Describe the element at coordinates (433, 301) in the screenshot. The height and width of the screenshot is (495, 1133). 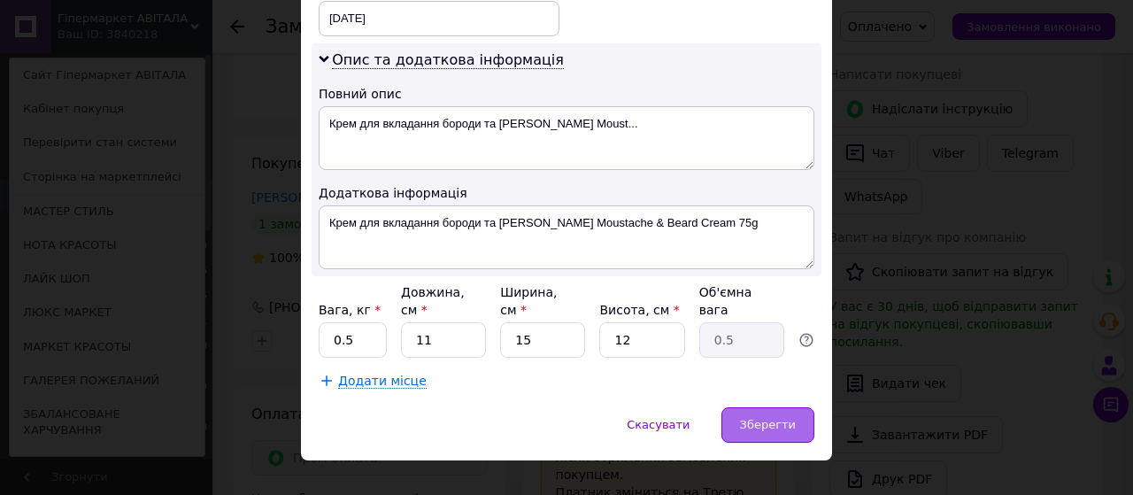
I see `label: Довжина, см` at that location.